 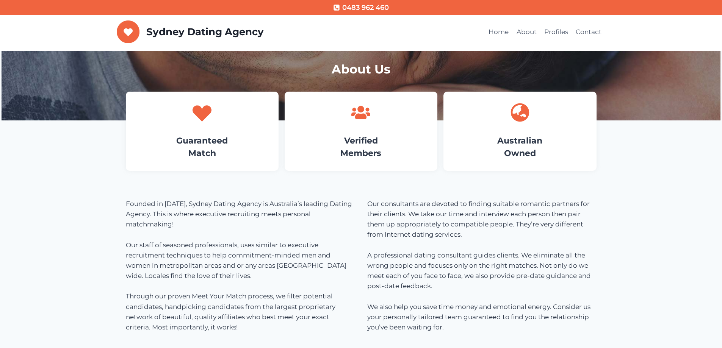 I want to click on p: Sydney Dating Agency, so click(x=205, y=32).